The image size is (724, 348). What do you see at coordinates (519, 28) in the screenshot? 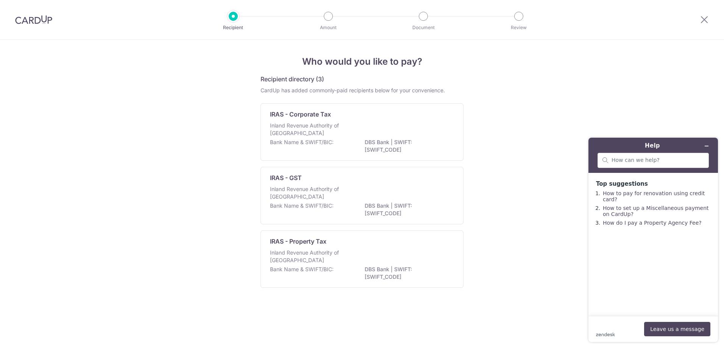
I see `p: Review` at bounding box center [519, 28].